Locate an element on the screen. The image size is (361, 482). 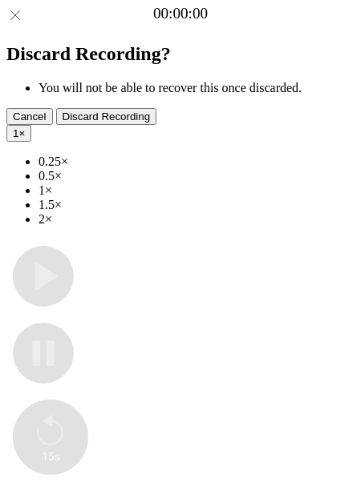
li: 0.25× is located at coordinates (196, 162).